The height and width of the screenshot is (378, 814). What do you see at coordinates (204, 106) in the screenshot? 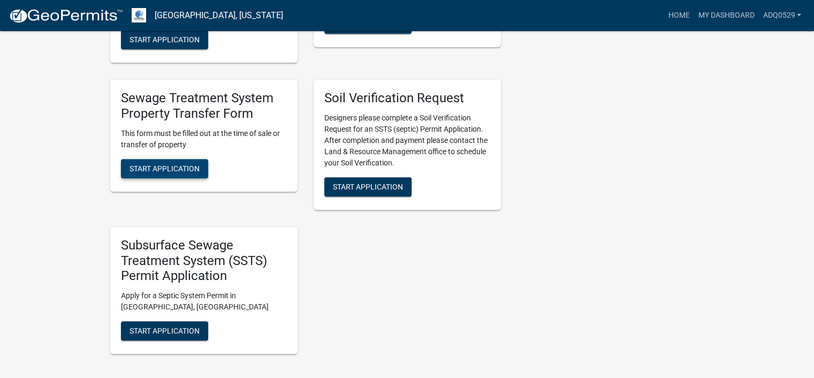
I see `h5: Sewage Treatment System Property Transfer Form` at bounding box center [204, 106].